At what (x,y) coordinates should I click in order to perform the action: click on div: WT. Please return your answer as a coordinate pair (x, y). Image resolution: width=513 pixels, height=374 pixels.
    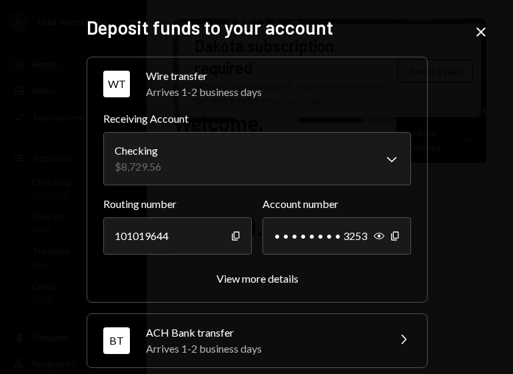
    Looking at the image, I should click on (117, 84).